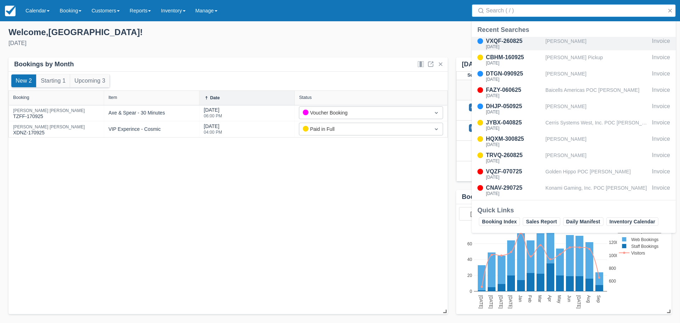 The width and height of the screenshot is (680, 323). Describe the element at coordinates (575, 11) in the screenshot. I see `input: Search ( / )` at that location.